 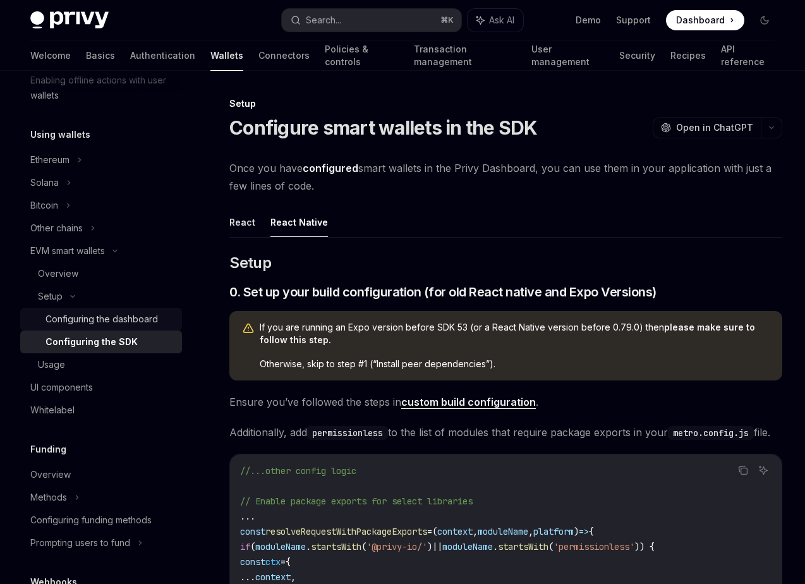 I want to click on div: Ethereum, so click(x=50, y=160).